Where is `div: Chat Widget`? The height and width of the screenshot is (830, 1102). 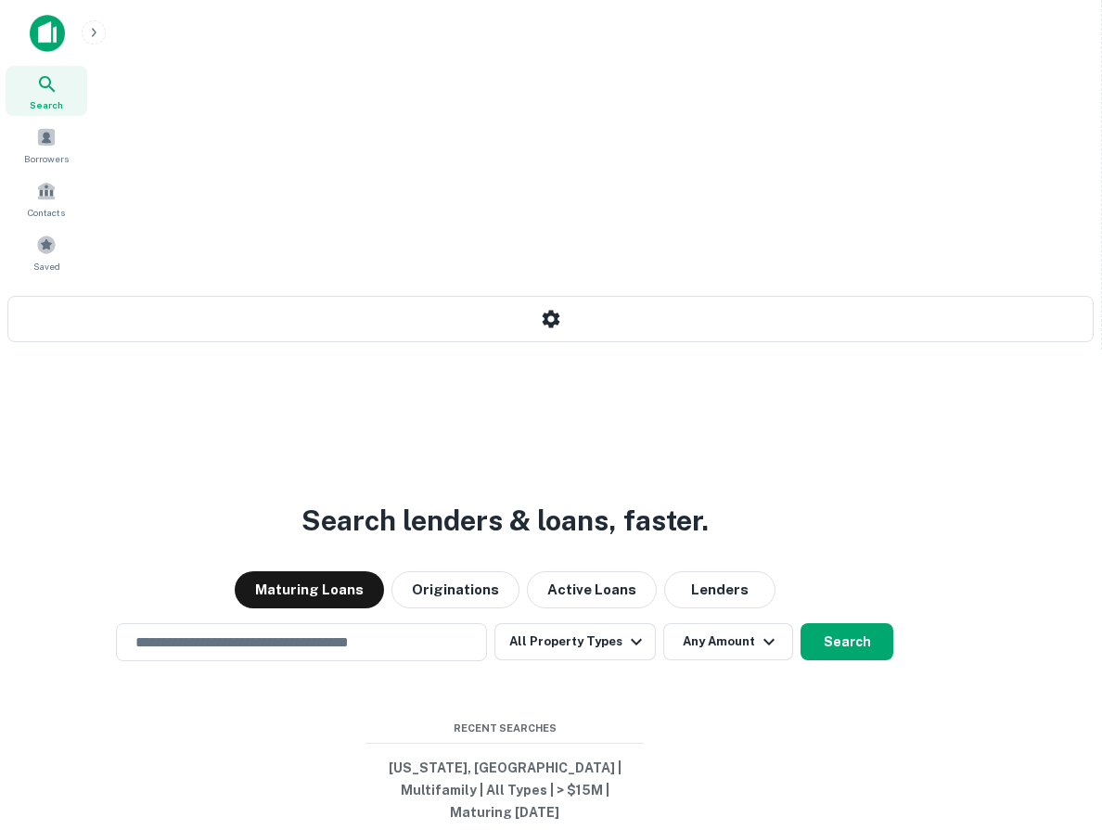
div: Chat Widget is located at coordinates (1055, 726).